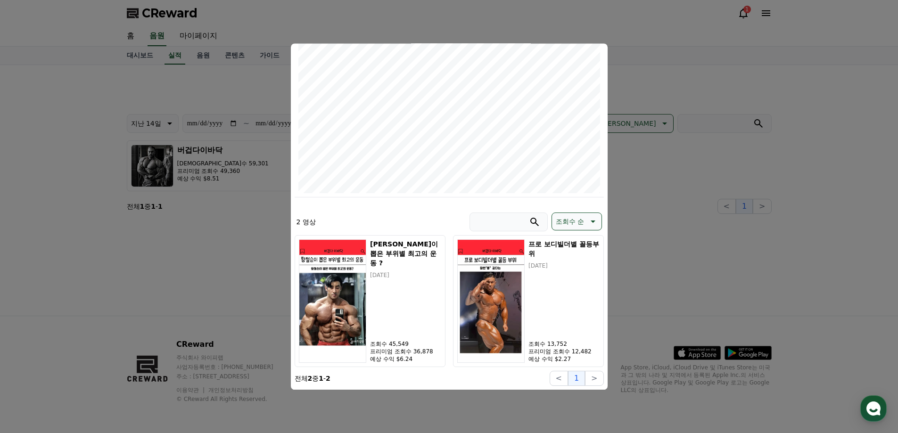 The height and width of the screenshot is (433, 898). I want to click on button: 1, so click(576, 378).